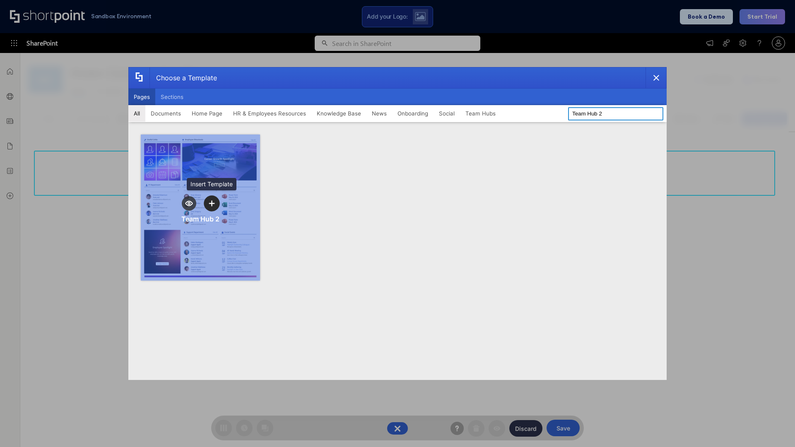 The height and width of the screenshot is (447, 795). I want to click on button: All, so click(137, 113).